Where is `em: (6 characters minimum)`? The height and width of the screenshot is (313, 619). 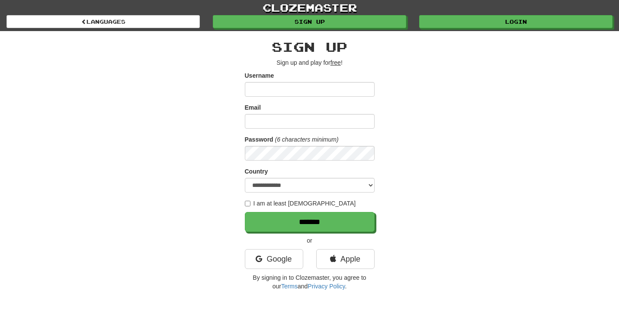
em: (6 characters minimum) is located at coordinates (306, 140).